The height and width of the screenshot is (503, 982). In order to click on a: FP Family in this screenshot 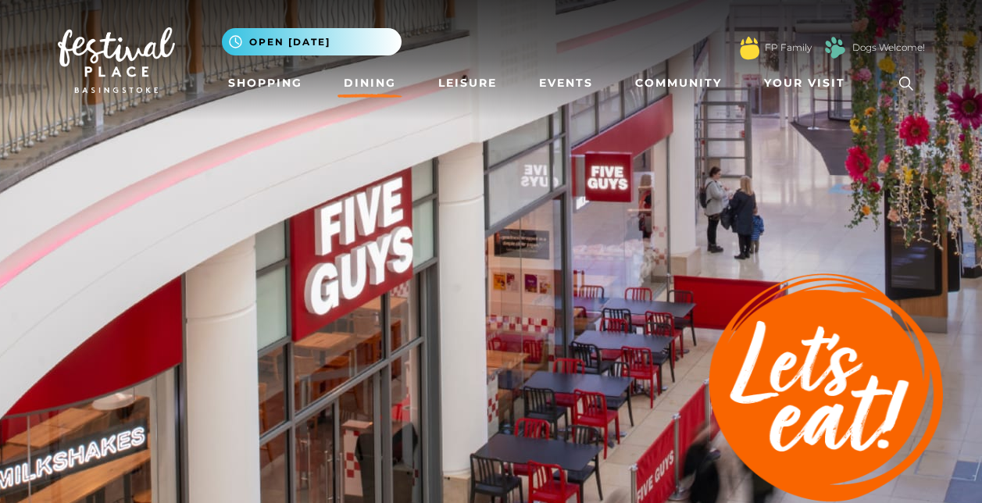, I will do `click(788, 48)`.